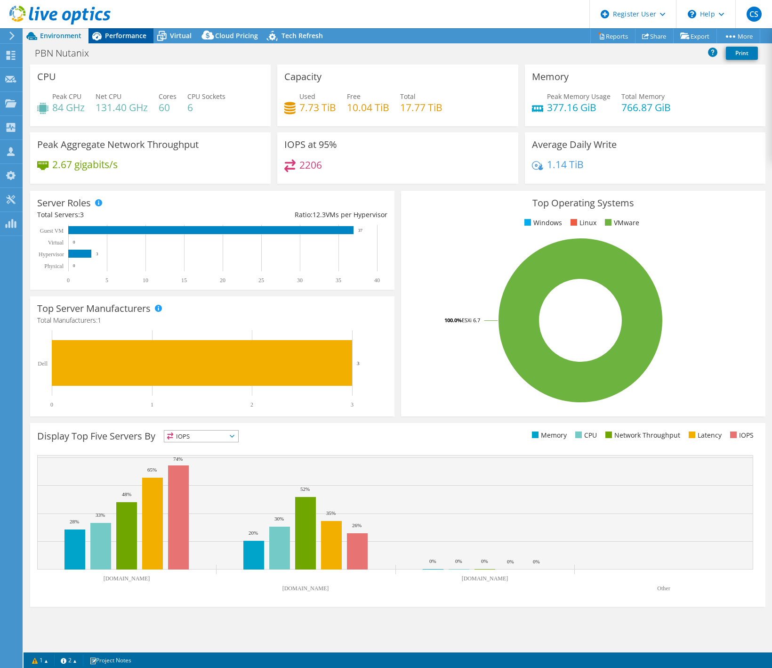  Describe the element at coordinates (94, 309) in the screenshot. I see `h3: Top Server Manufacturers` at that location.